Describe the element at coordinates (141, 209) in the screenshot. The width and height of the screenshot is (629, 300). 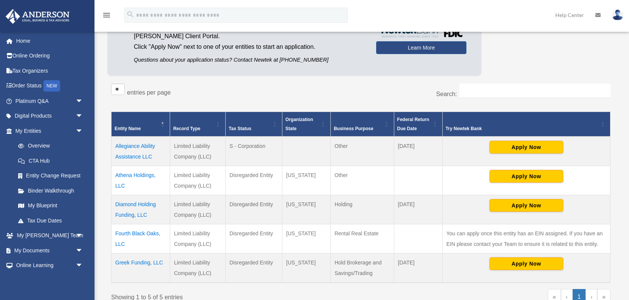
I see `td: Diamond Holding Funding, LLC` at that location.